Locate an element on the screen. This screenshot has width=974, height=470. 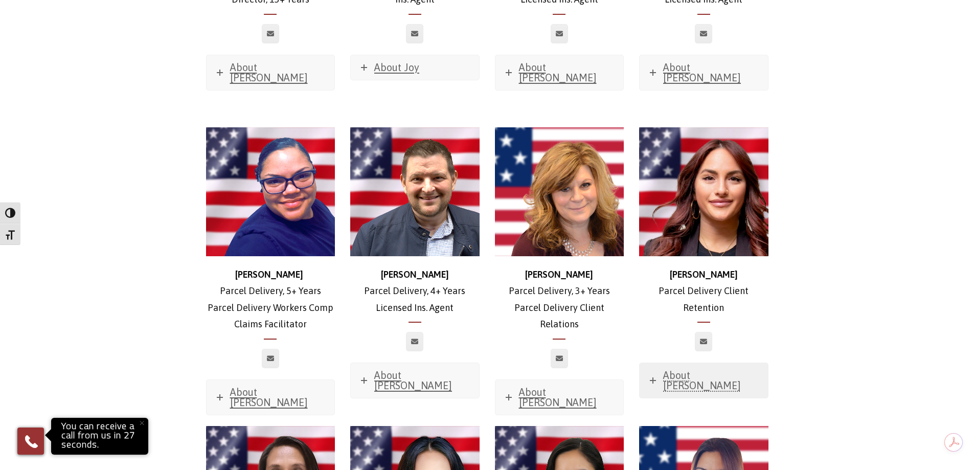
img: rachel_headshot_500x500 (1) is located at coordinates (704, 192).